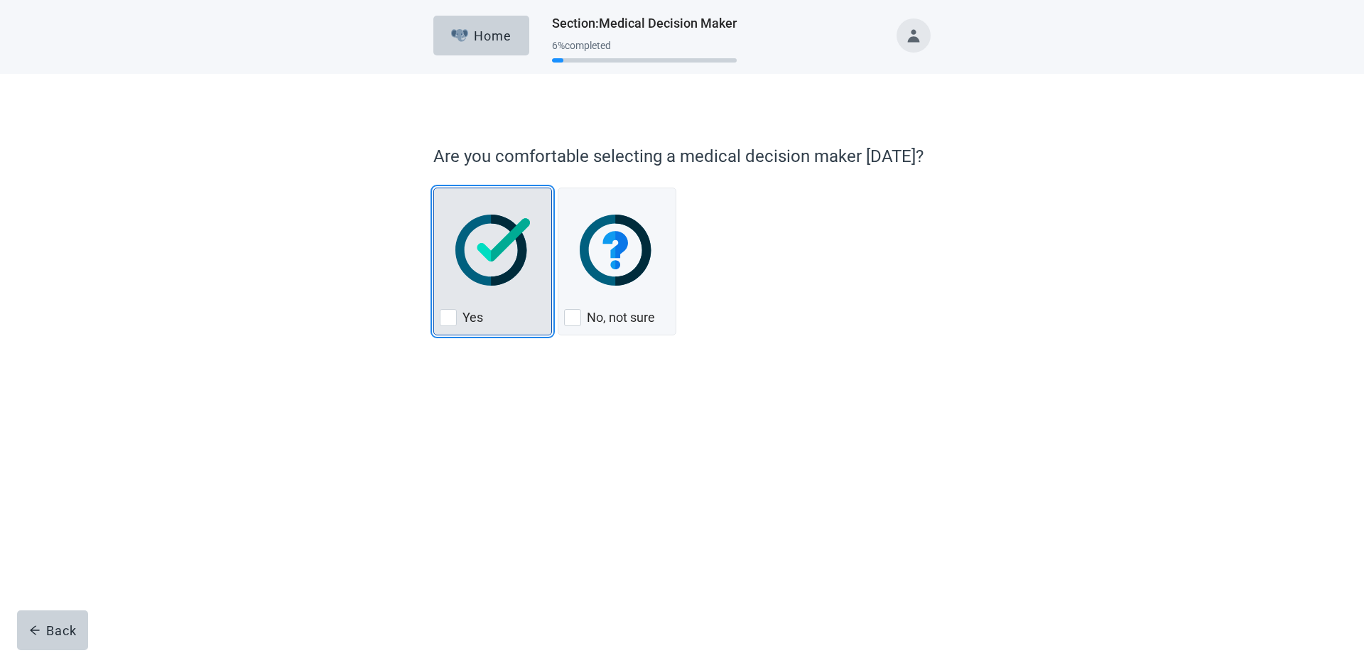  Describe the element at coordinates (481, 36) in the screenshot. I see `button: ElephantHome` at that location.